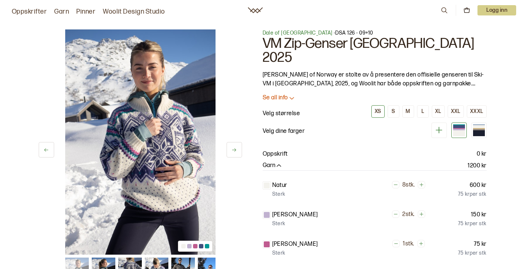 The image size is (525, 269). Describe the element at coordinates (438, 112) in the screenshot. I see `div: XL` at that location.